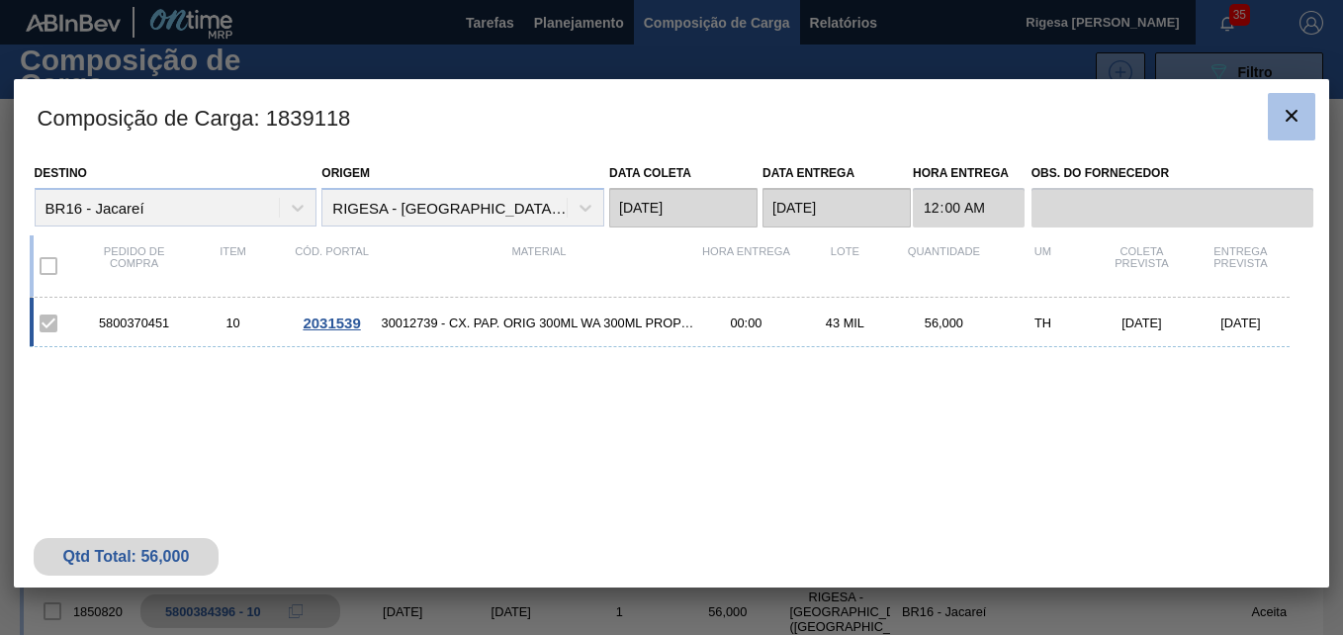 This screenshot has width=1343, height=635. What do you see at coordinates (808, 173) in the screenshot?
I see `label: Data entrega` at bounding box center [808, 173].